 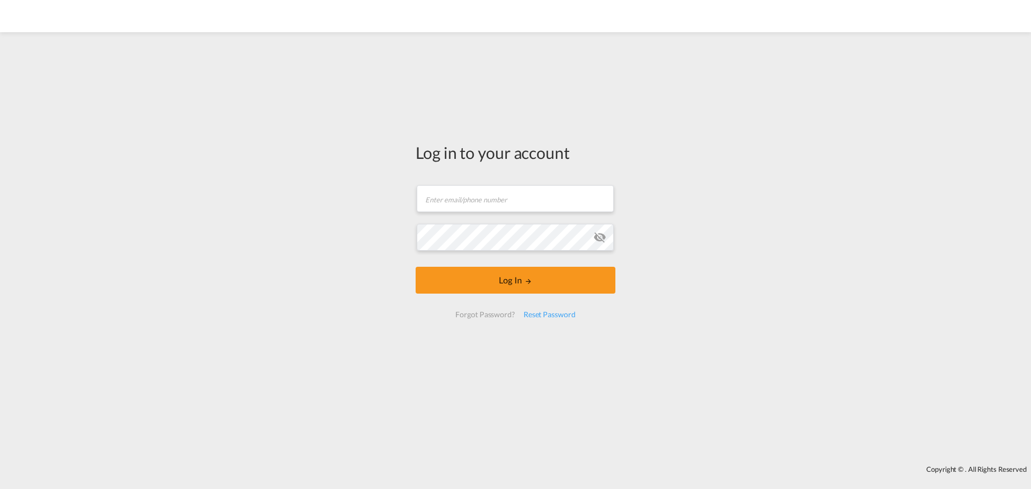 I want to click on div: Forgot Password?, so click(x=485, y=315).